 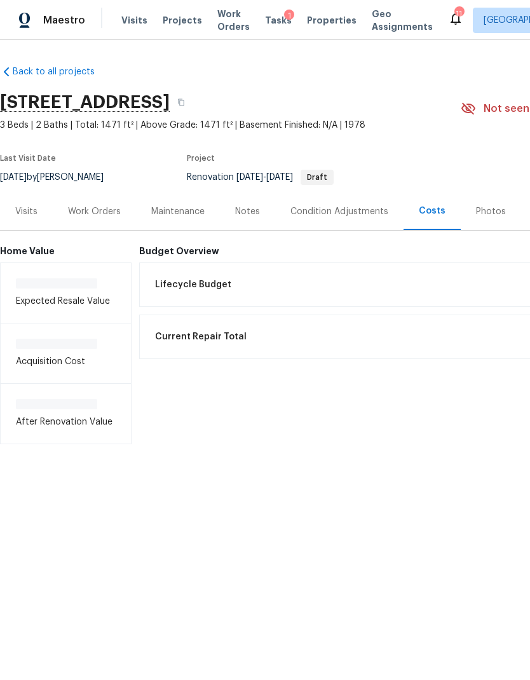 I want to click on span: Maestro, so click(x=64, y=20).